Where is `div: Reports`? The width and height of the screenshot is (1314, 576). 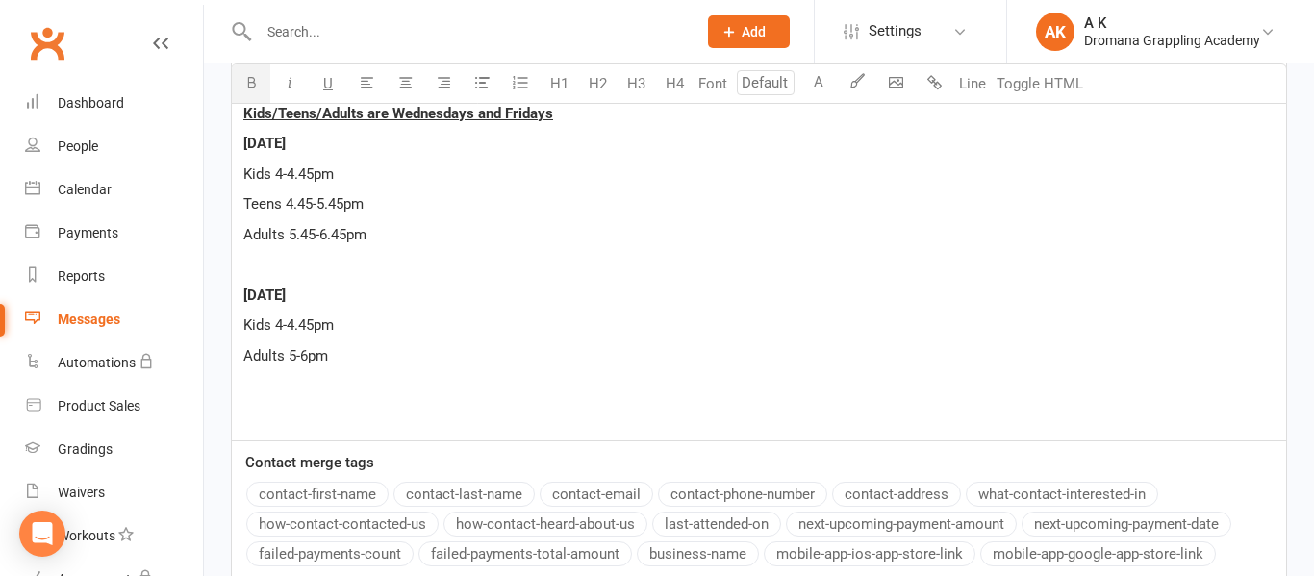 div: Reports is located at coordinates (81, 276).